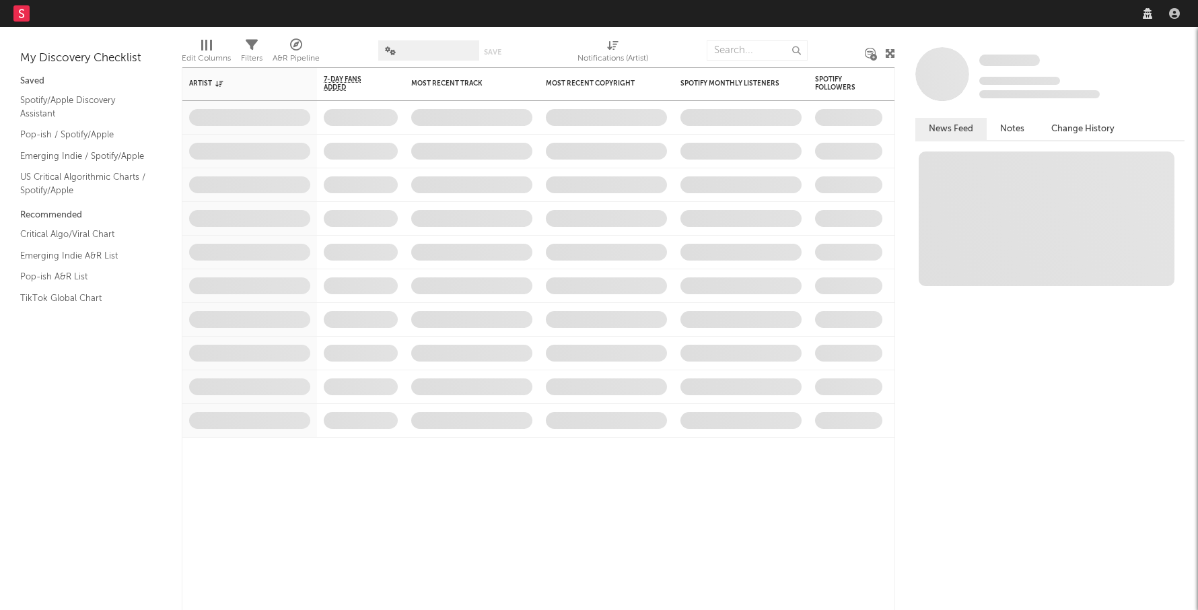 This screenshot has height=610, width=1198. I want to click on a: Spotify/Apple Discovery Assistant, so click(84, 106).